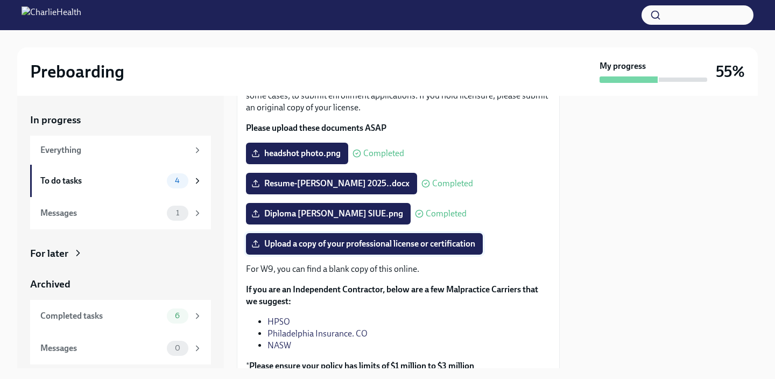  I want to click on a: Philadelphia Insurance. CO, so click(317, 333).